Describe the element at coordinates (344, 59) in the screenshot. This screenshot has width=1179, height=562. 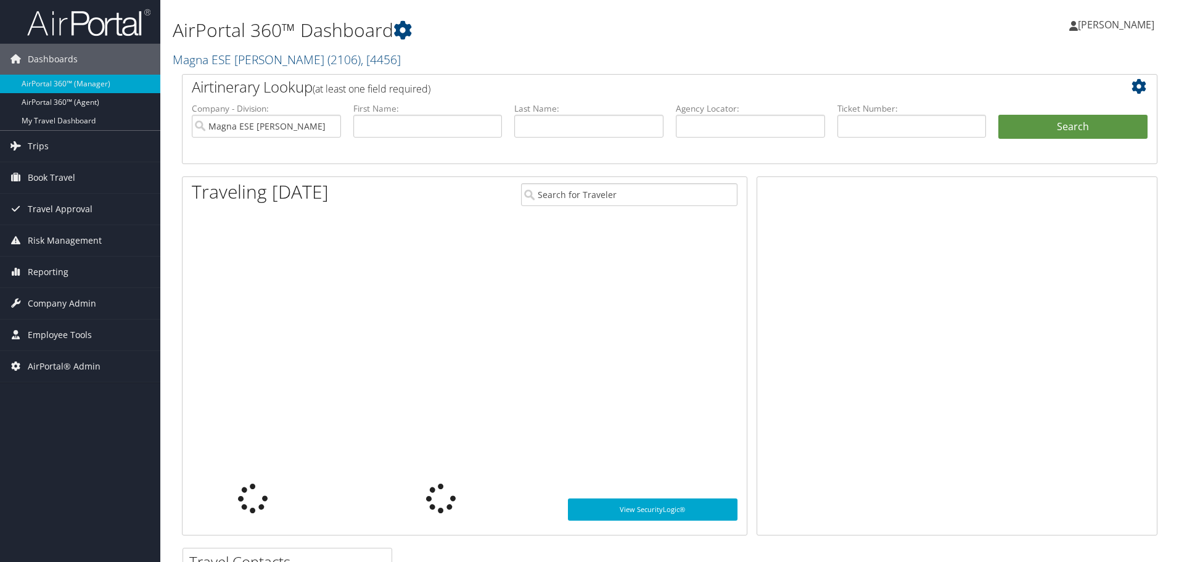
I see `span: ( 2106 )` at that location.